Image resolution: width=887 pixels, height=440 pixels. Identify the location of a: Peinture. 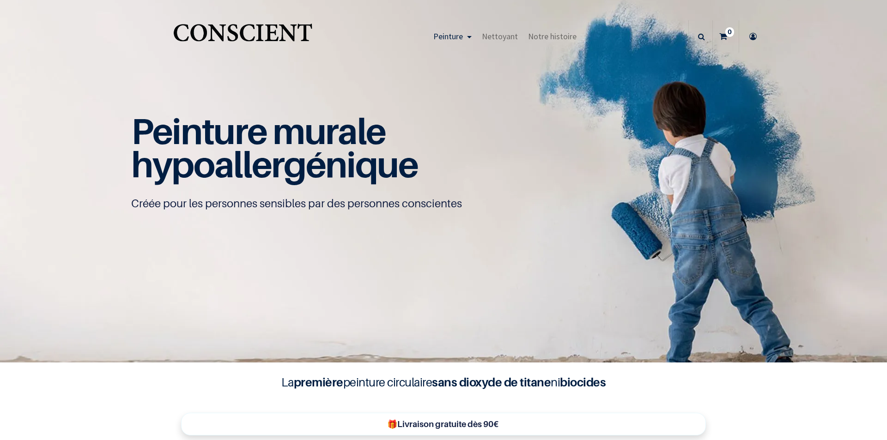
(452, 36).